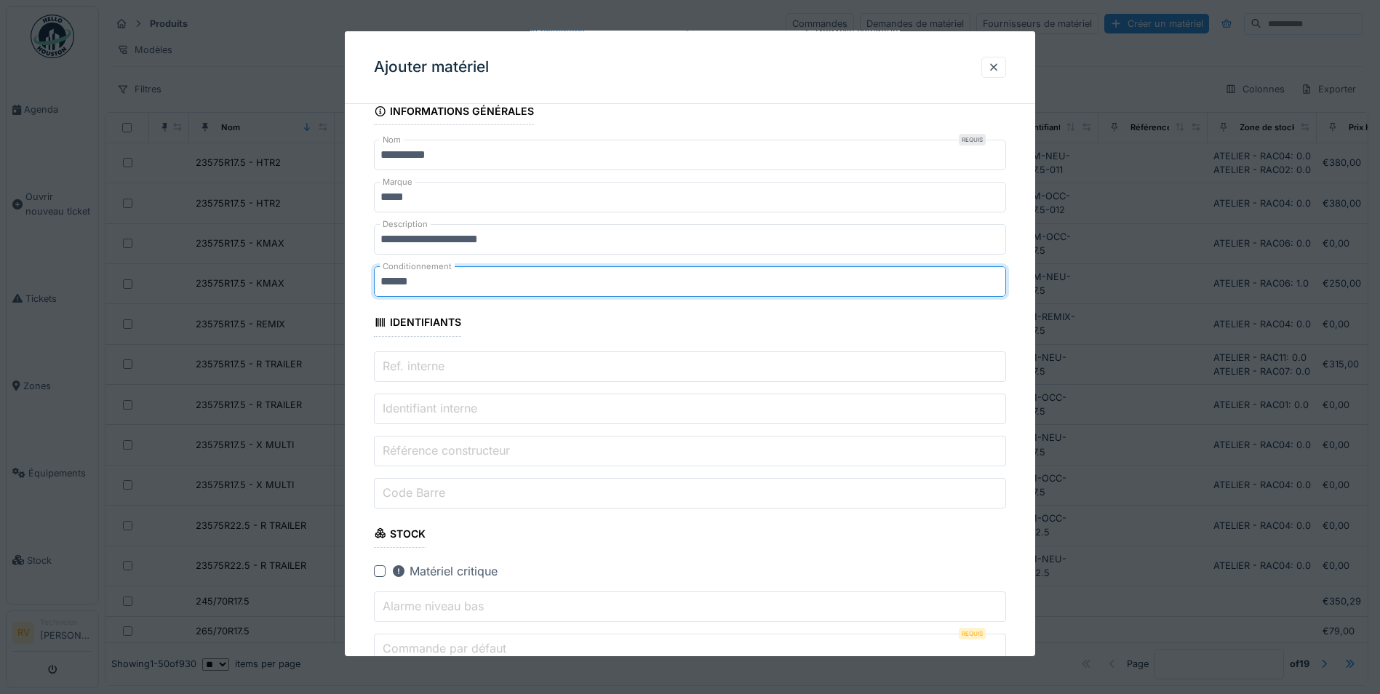 This screenshot has height=694, width=1380. I want to click on label: Marque, so click(397, 182).